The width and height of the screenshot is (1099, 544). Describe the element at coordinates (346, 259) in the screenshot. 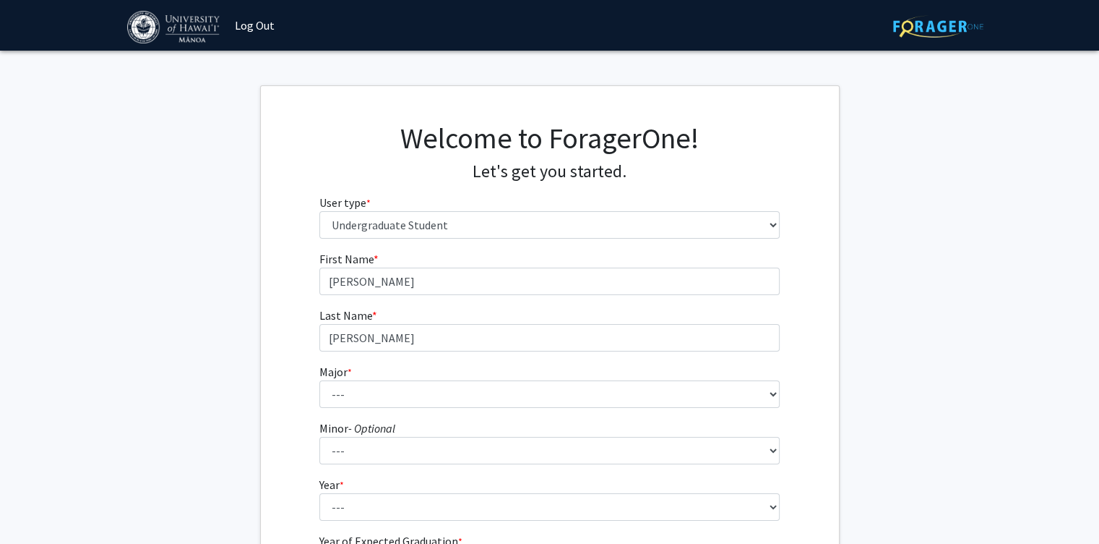

I see `span: First Name` at that location.